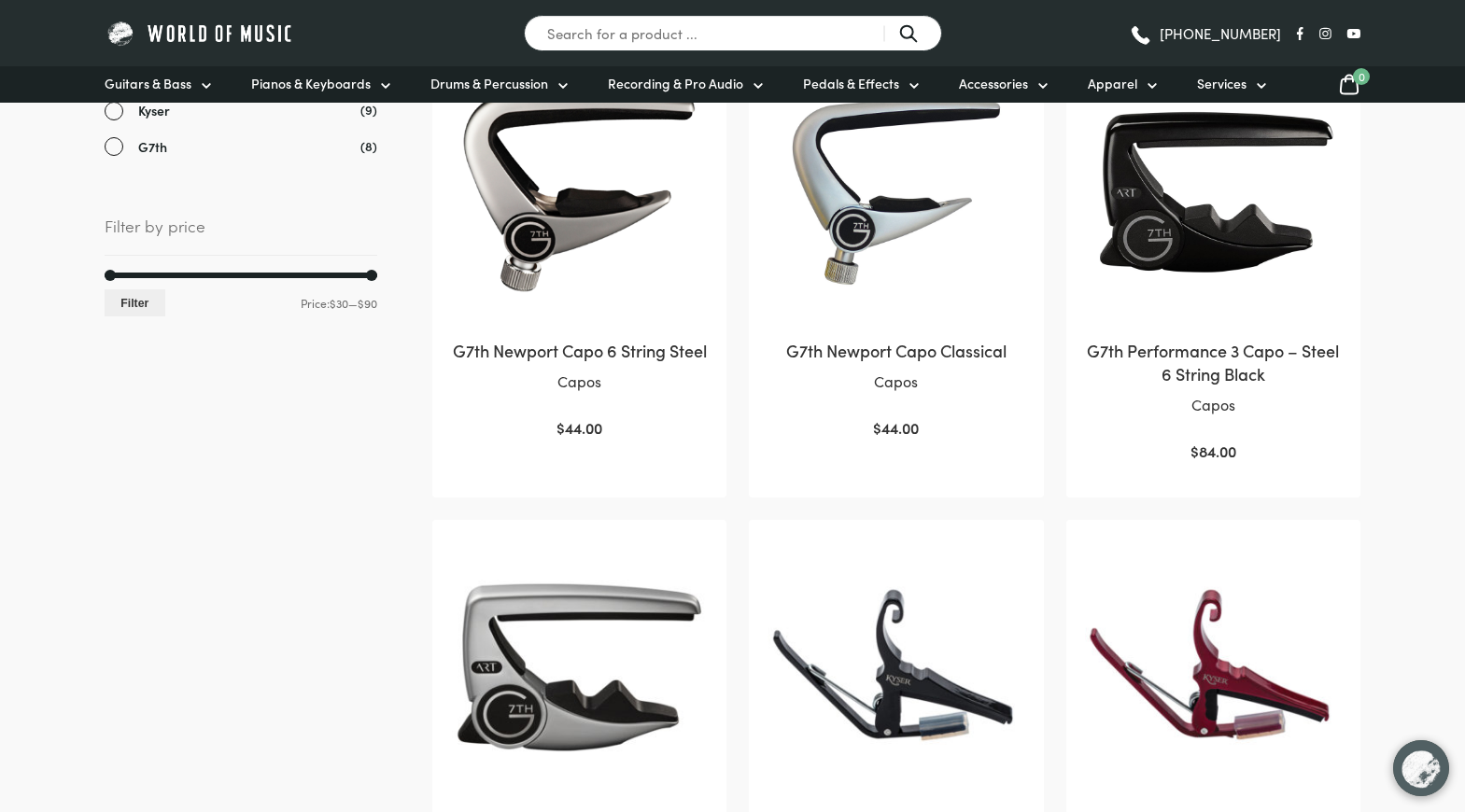  Describe the element at coordinates (895, 191) in the screenshot. I see `img: G7th Newport Classical Capo` at that location.